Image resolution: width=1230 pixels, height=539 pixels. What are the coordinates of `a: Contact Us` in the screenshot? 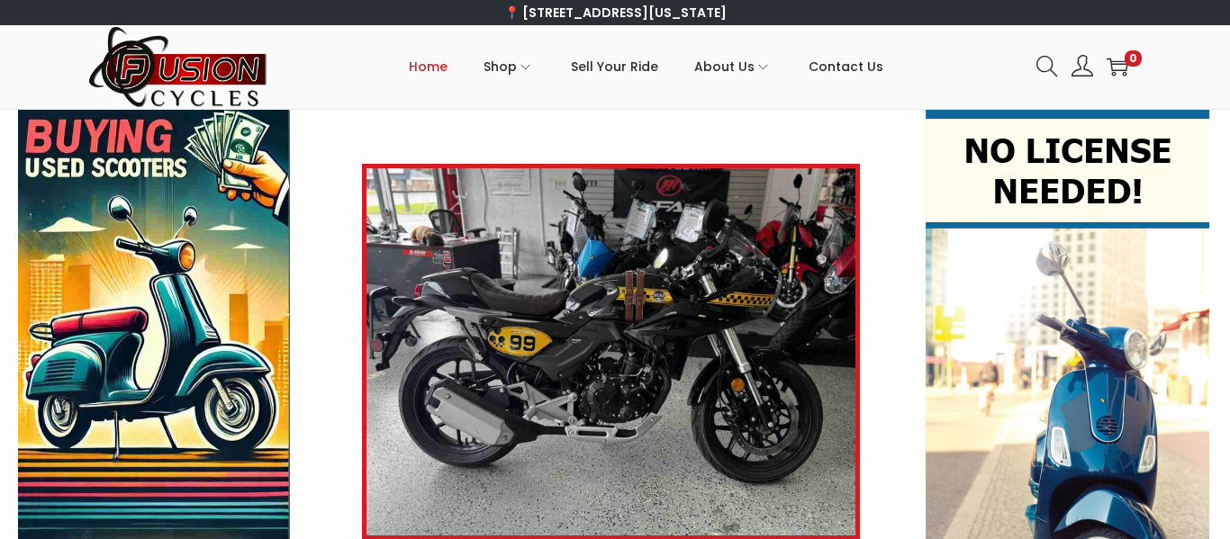 It's located at (846, 67).